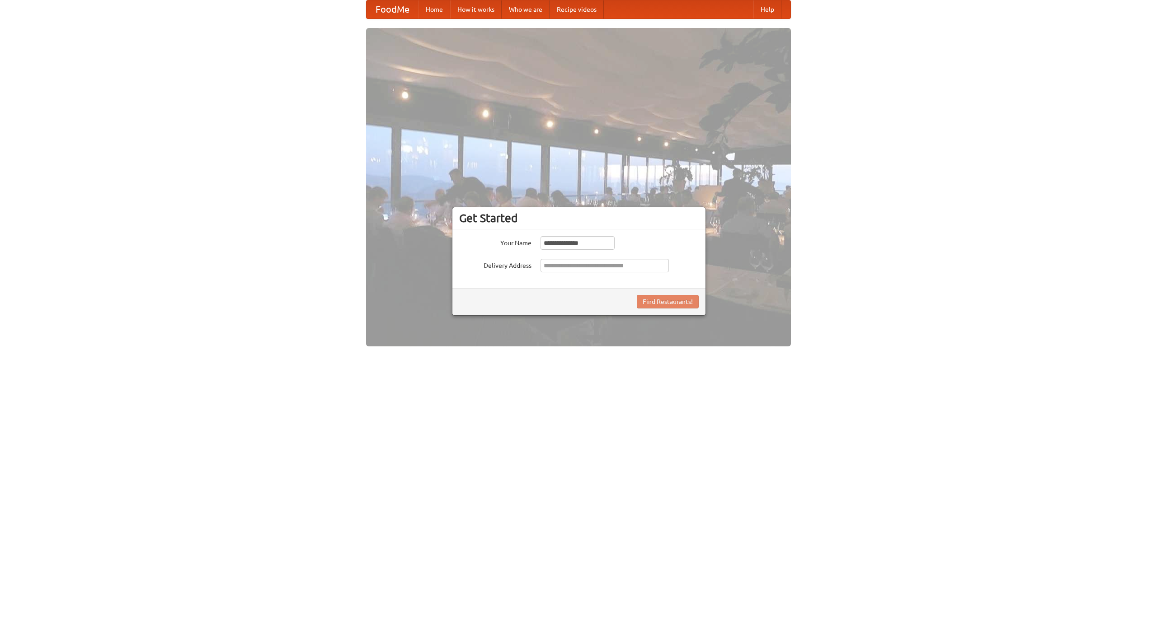 This screenshot has height=639, width=1157. What do you see at coordinates (392, 9) in the screenshot?
I see `a: FoodMe` at bounding box center [392, 9].